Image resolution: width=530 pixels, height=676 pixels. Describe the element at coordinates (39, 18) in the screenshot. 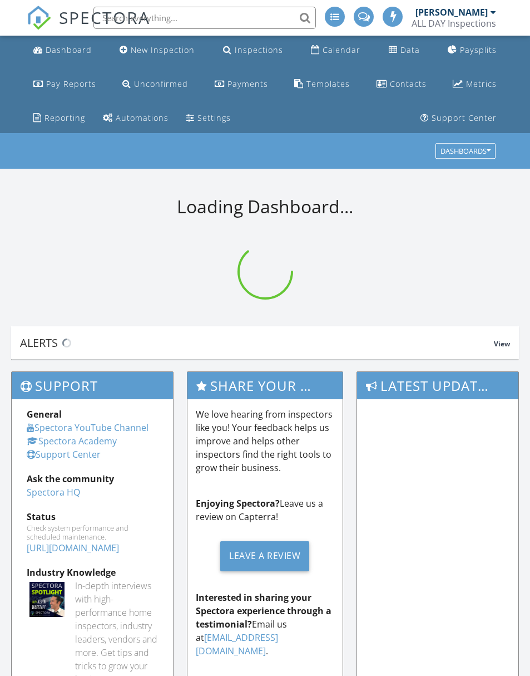

I see `img: The Best Home Inspection Software - Spectora` at that location.